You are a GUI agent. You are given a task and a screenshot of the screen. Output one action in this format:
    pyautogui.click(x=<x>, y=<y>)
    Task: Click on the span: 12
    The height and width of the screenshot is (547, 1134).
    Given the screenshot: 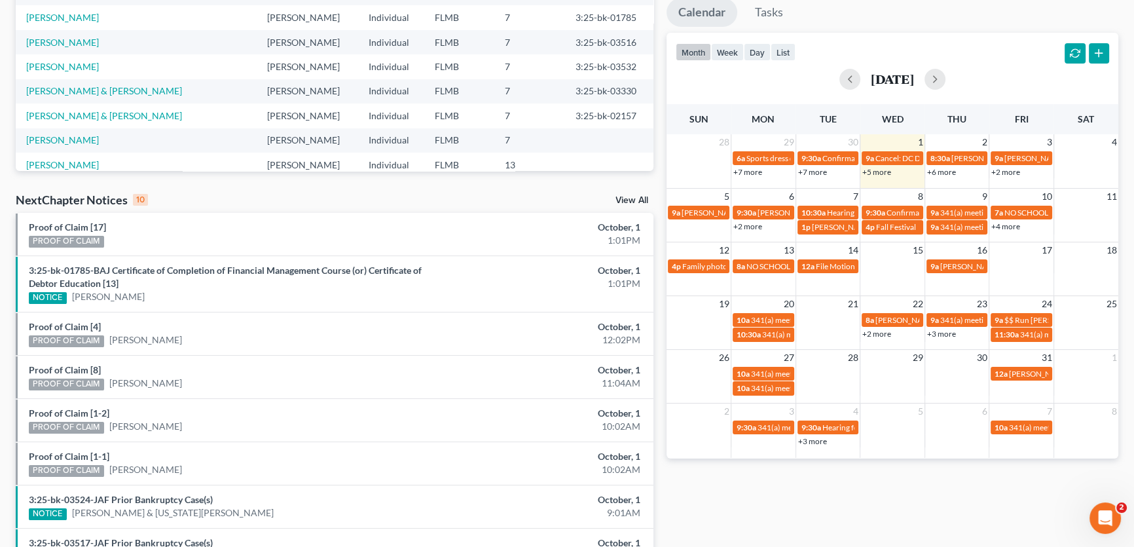 What is the action you would take?
    pyautogui.click(x=724, y=250)
    